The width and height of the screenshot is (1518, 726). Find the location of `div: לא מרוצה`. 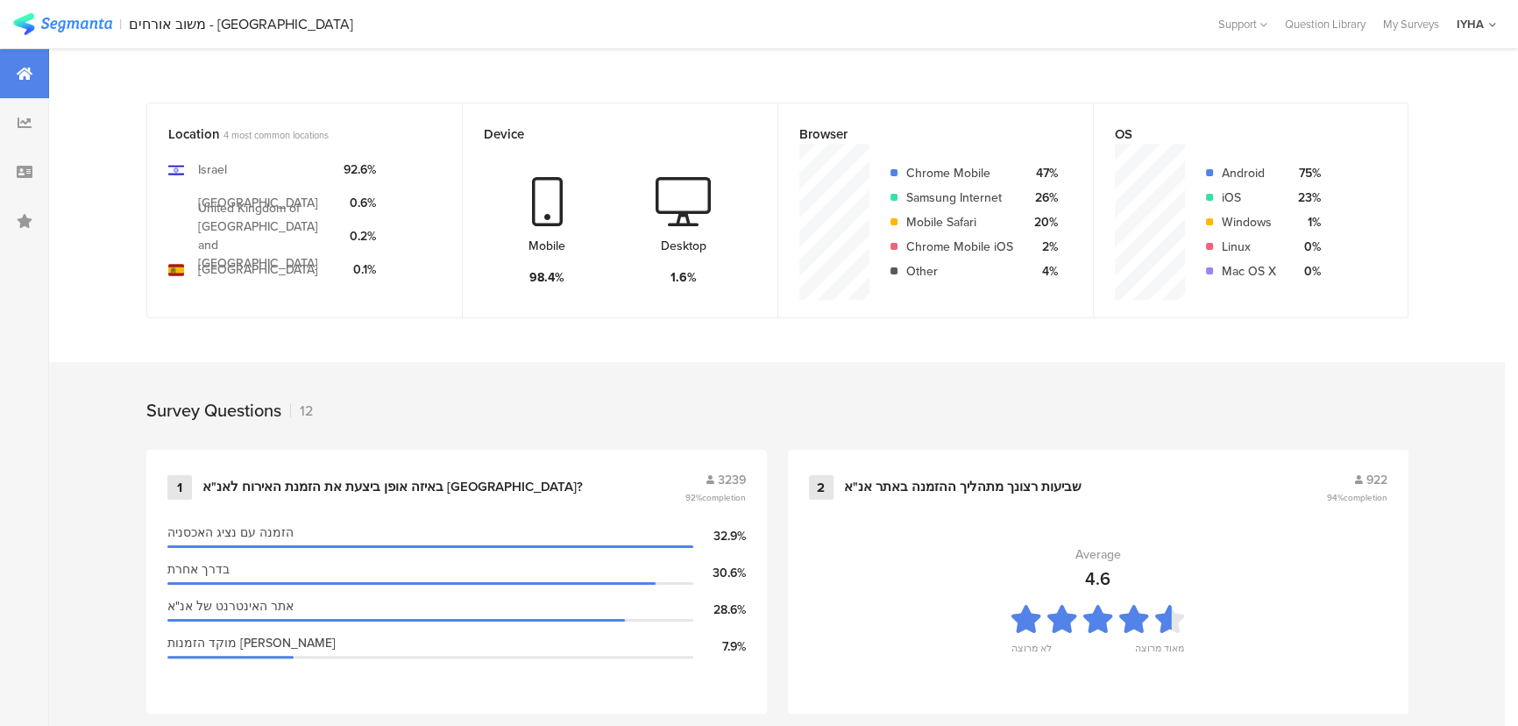

div: לא מרוצה is located at coordinates (1032, 653).